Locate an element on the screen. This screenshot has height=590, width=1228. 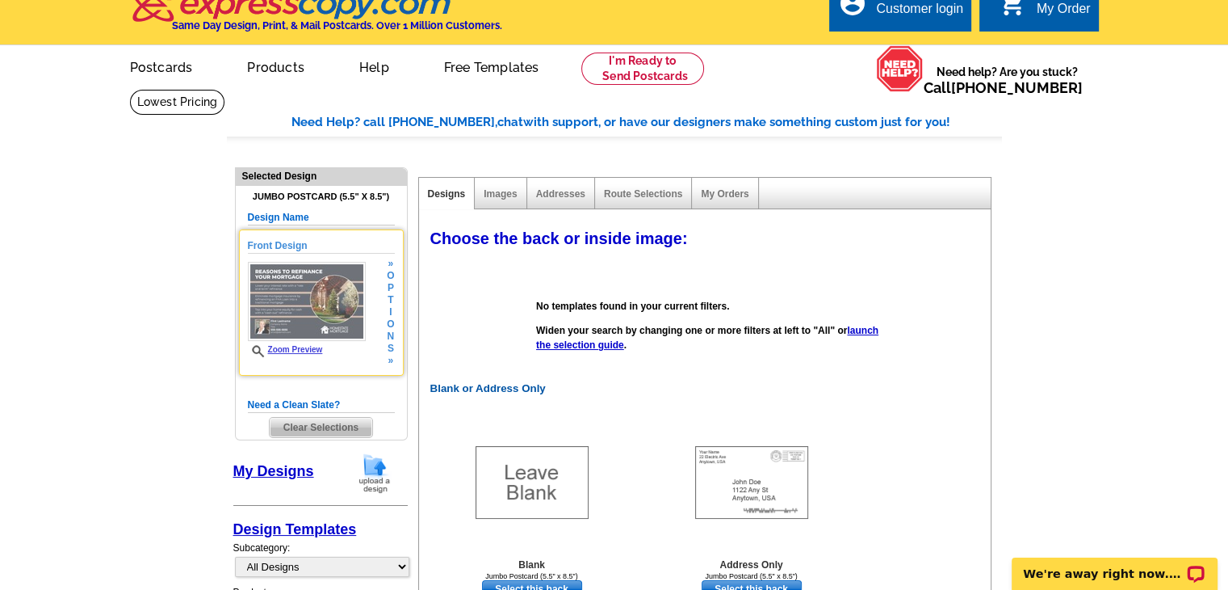
span: chat is located at coordinates (510, 122).